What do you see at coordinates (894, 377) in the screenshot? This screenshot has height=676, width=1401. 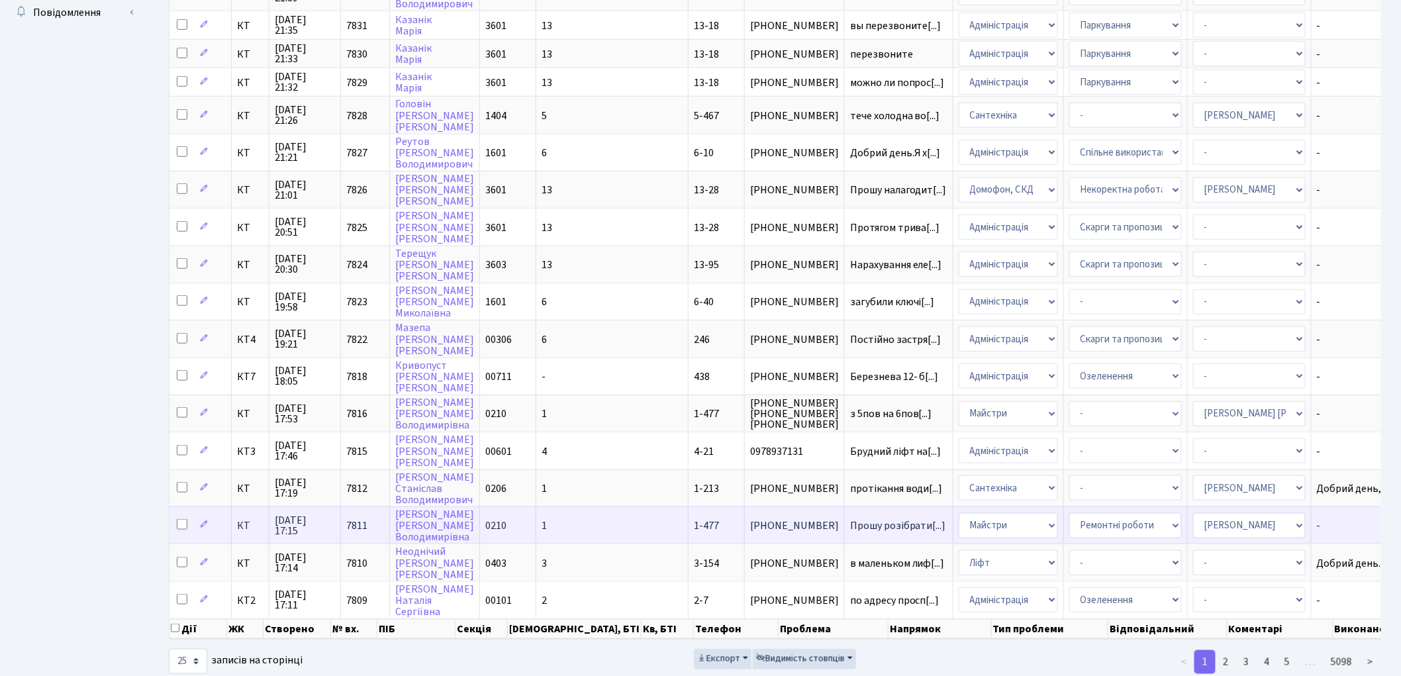 I see `span: Березнева 12- б[...]` at bounding box center [894, 377].